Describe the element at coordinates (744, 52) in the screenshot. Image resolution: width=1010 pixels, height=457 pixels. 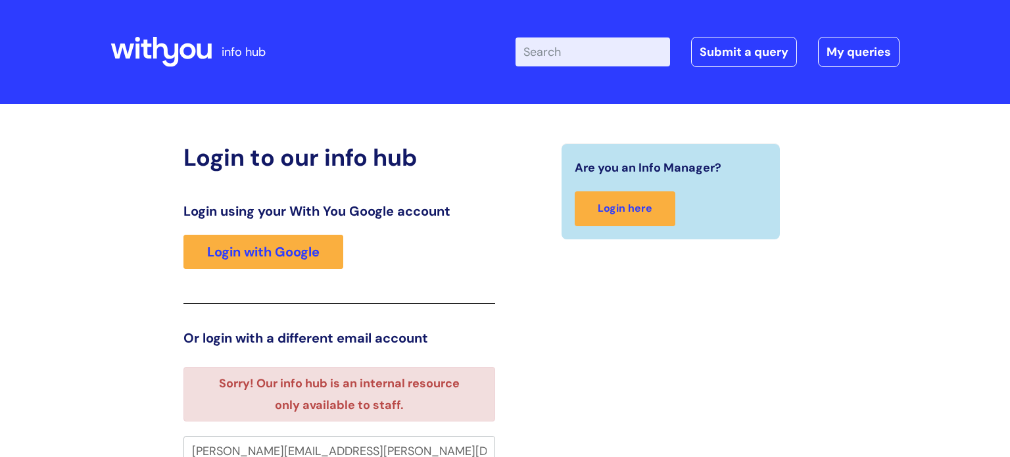
I see `a: Submit a query` at that location.